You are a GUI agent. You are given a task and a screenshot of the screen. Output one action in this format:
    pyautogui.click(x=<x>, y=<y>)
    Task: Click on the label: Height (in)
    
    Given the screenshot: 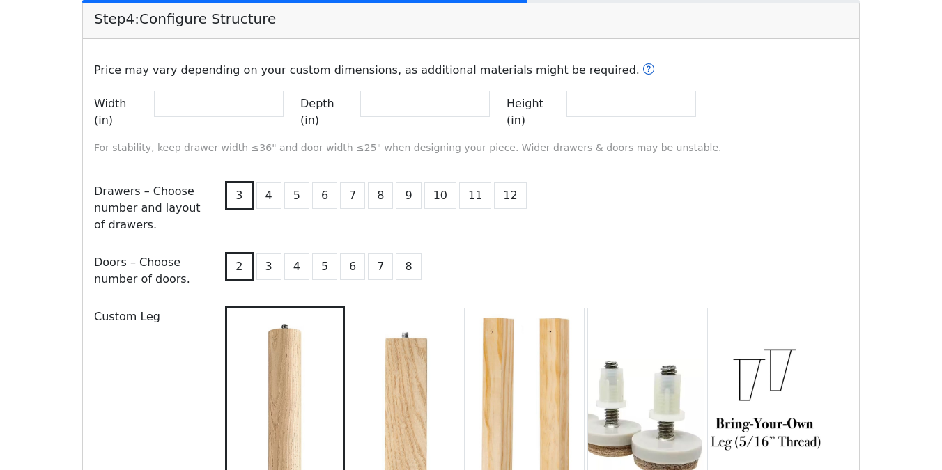 What is the action you would take?
    pyautogui.click(x=533, y=112)
    